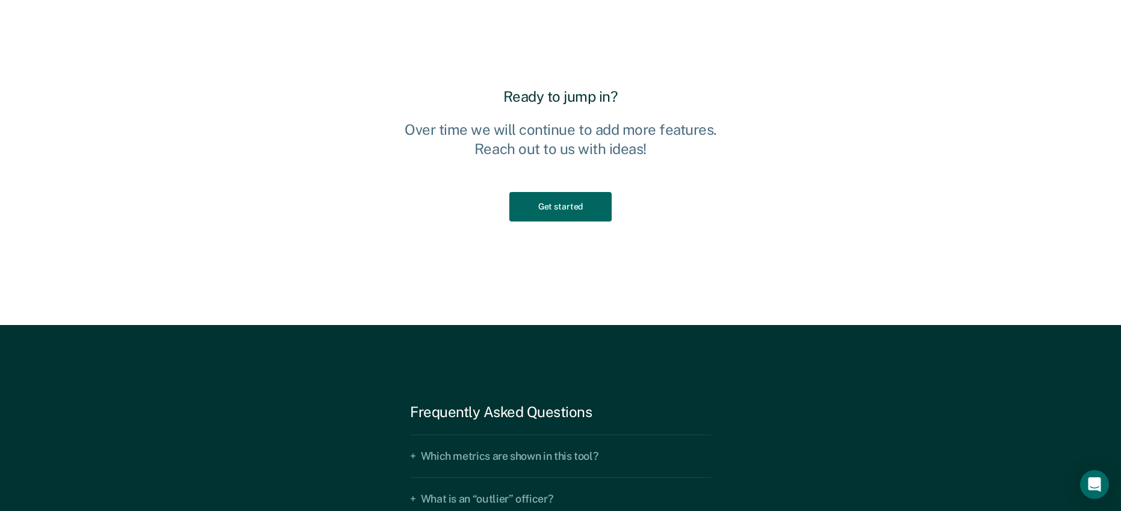 The image size is (1121, 511). I want to click on div: Open Intercom Messenger, so click(1095, 485).